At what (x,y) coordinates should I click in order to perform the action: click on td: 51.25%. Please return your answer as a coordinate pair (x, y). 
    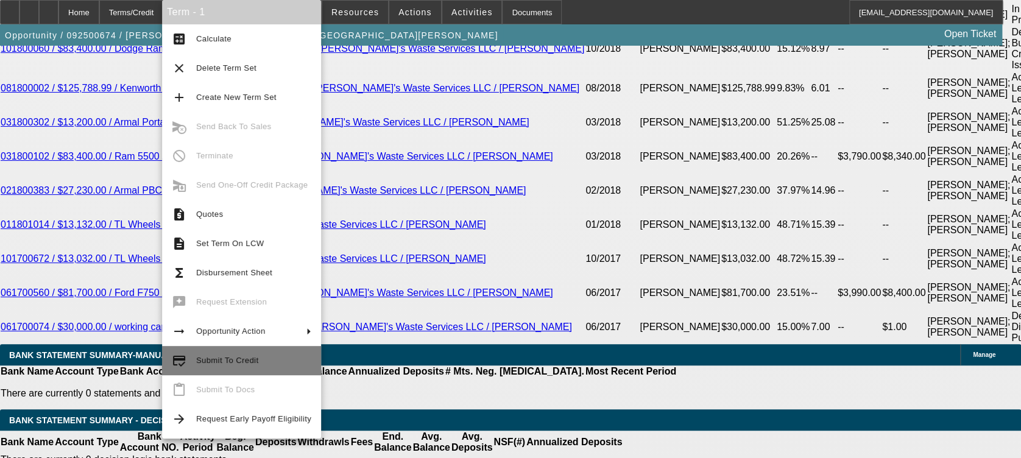
    Looking at the image, I should click on (793, 122).